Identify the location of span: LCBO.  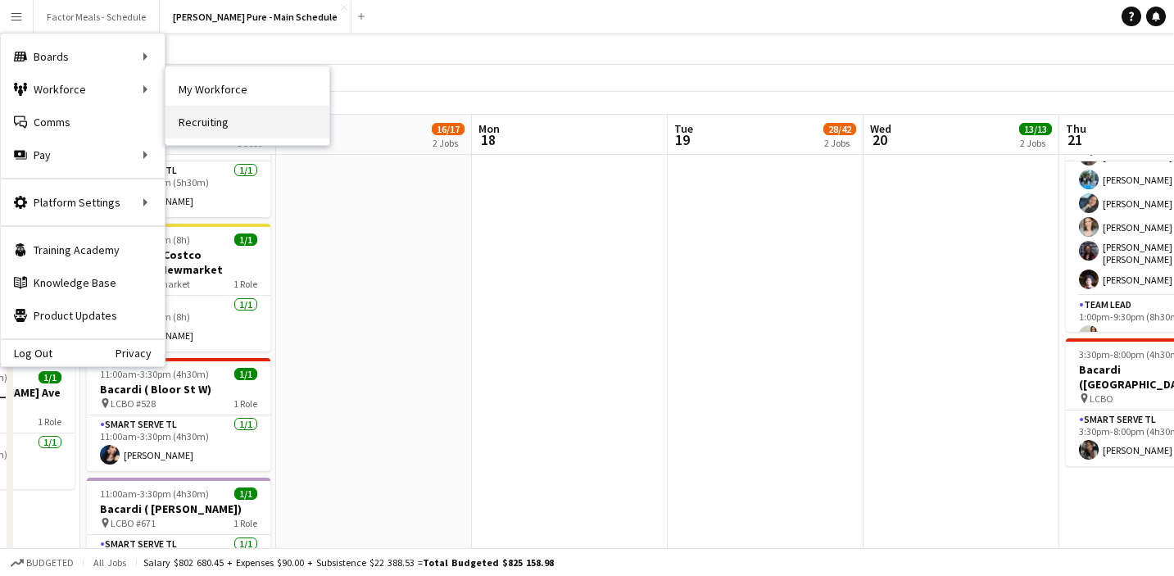
(1101, 398).